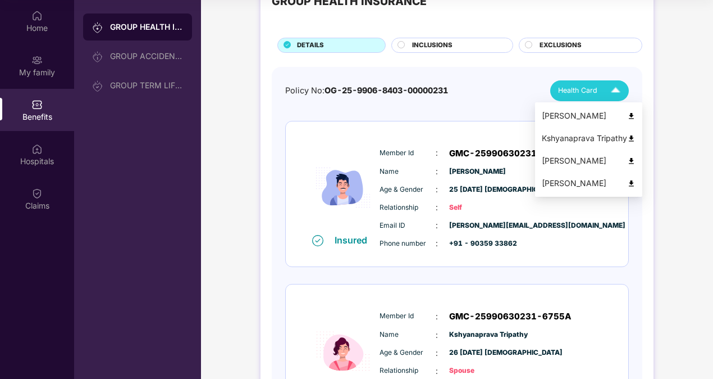 This screenshot has height=379, width=713. I want to click on span: Self, so click(477, 207).